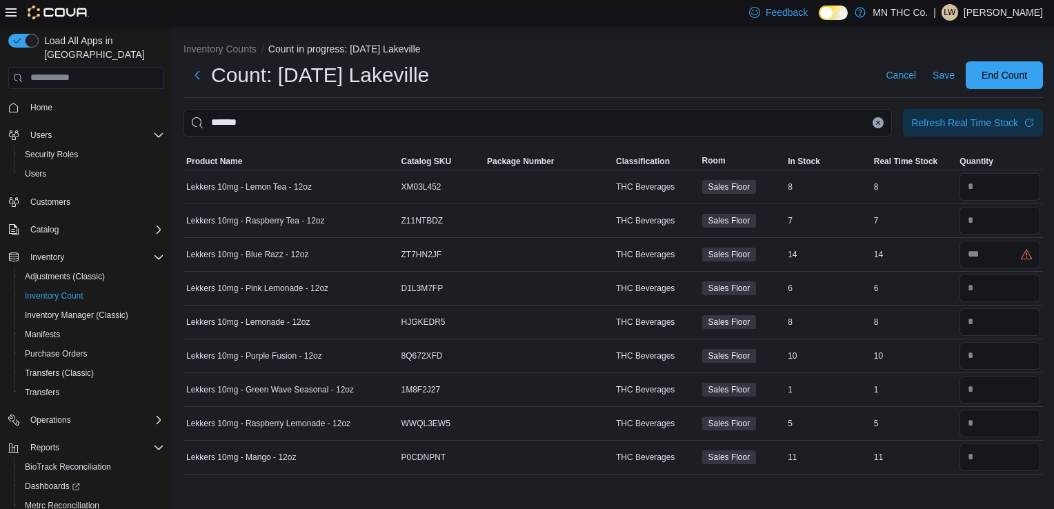 Image resolution: width=1054 pixels, height=509 pixels. Describe the element at coordinates (92, 392) in the screenshot. I see `button: Transfers` at that location.